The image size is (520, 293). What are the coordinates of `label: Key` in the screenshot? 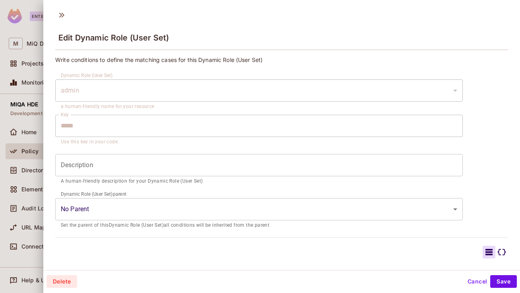 It's located at (65, 114).